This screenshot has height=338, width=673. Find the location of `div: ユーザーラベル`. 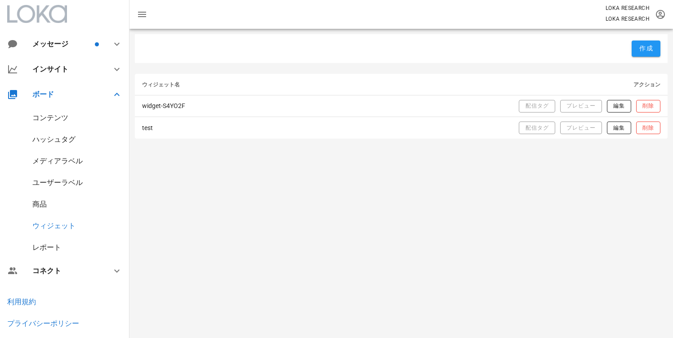

div: ユーザーラベル is located at coordinates (58, 182).